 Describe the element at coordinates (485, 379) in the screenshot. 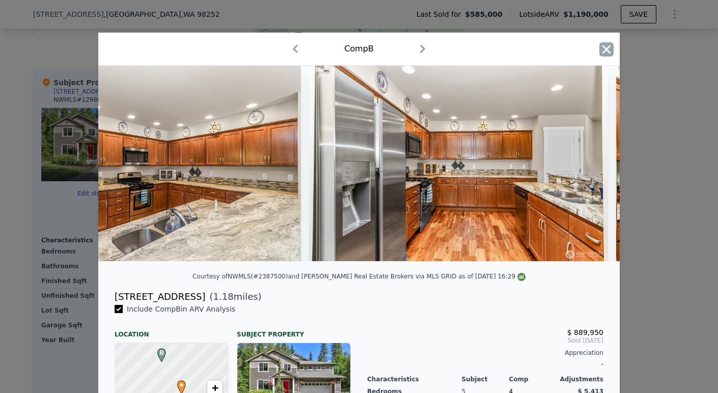

I see `div: Subject` at that location.